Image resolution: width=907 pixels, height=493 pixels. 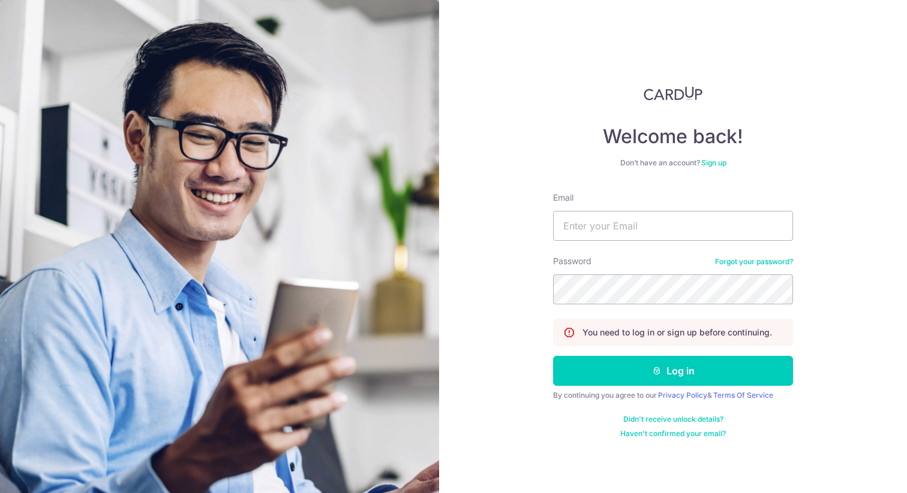 What do you see at coordinates (673, 94) in the screenshot?
I see `img: CardUp Logo` at bounding box center [673, 94].